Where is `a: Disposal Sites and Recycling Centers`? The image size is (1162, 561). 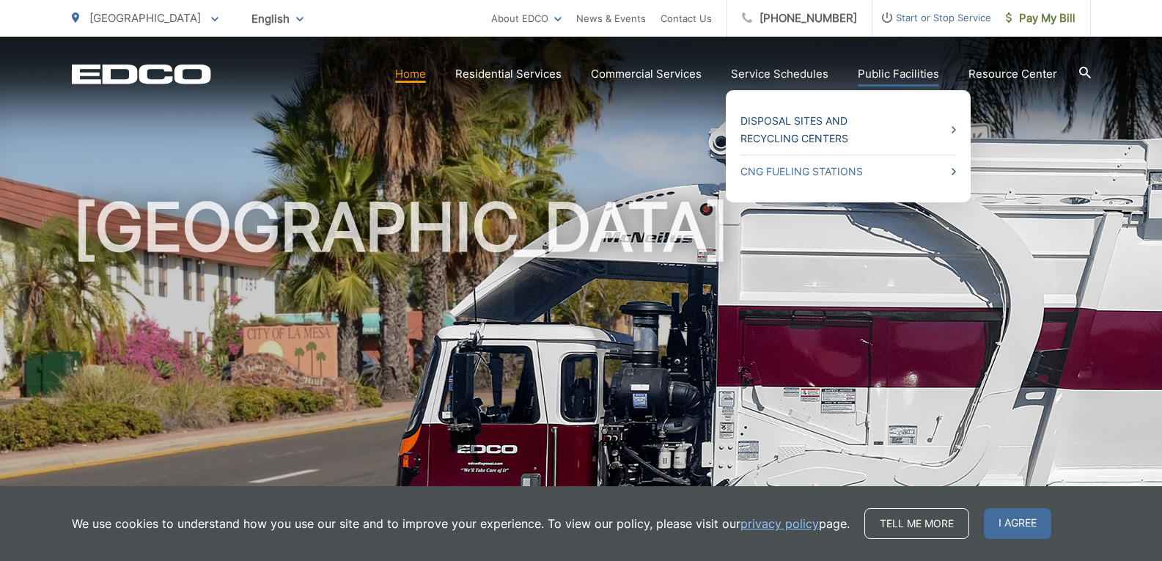 a: Disposal Sites and Recycling Centers is located at coordinates (848, 130).